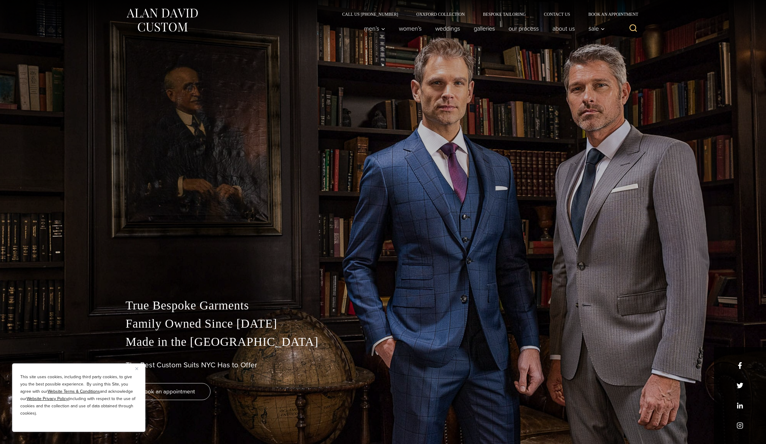  Describe the element at coordinates (47, 398) in the screenshot. I see `u: Website Privacy Policy` at that location.